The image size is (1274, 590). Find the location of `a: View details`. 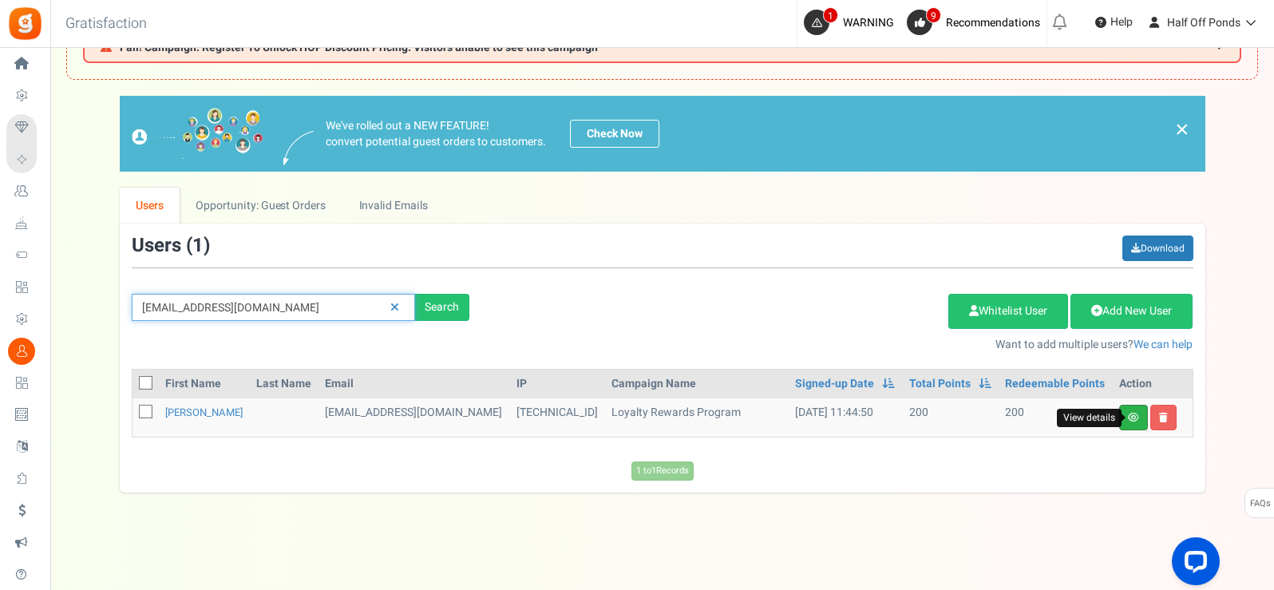

a: View details is located at coordinates (1133, 417).